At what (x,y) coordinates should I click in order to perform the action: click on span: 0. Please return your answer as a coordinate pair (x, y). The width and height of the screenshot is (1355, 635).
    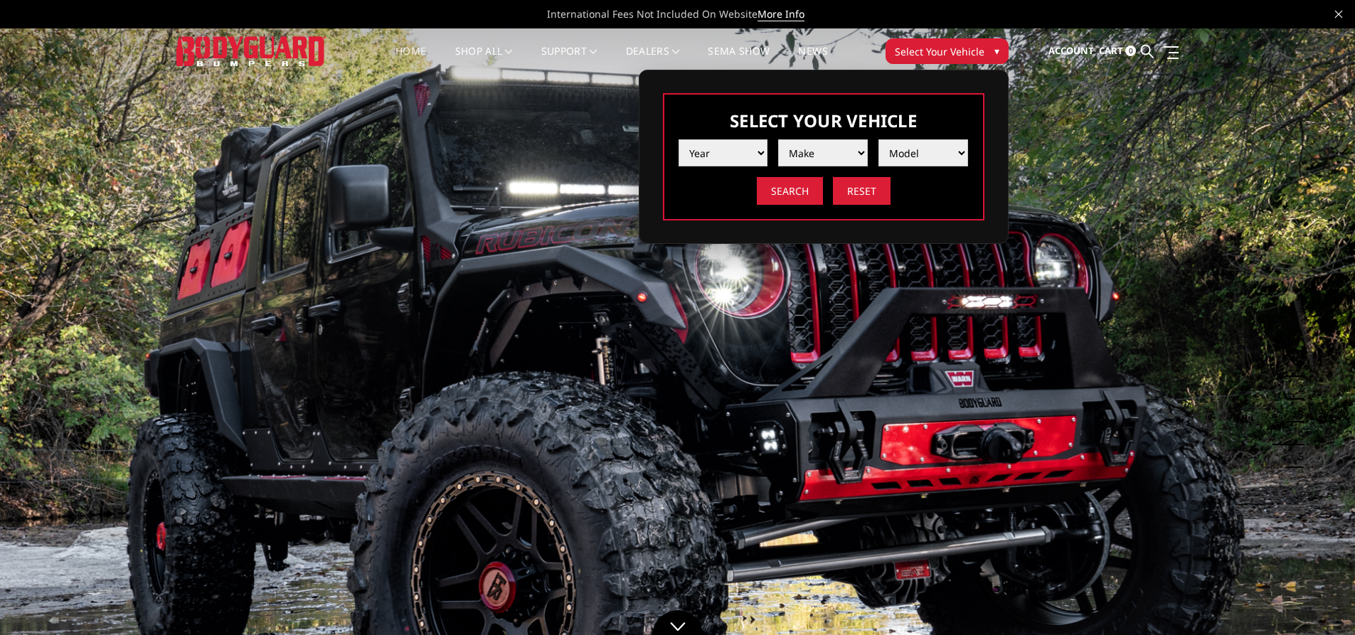
    Looking at the image, I should click on (1130, 50).